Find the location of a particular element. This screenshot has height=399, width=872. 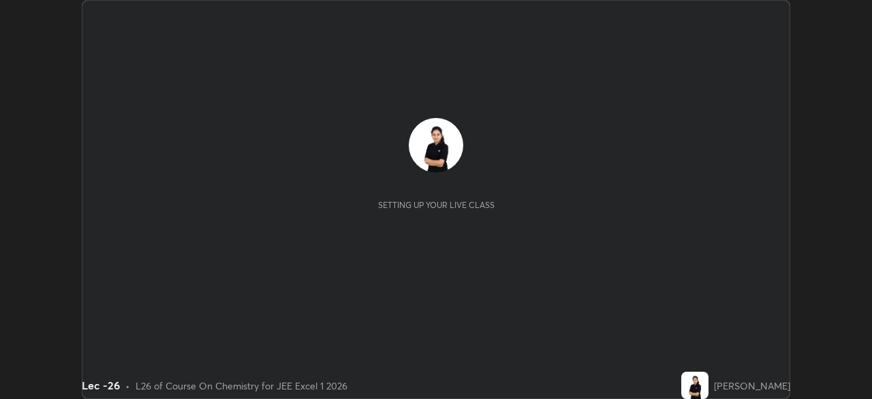

div: L26 of Course On Chemistry for JEE Excel 1 2026 is located at coordinates (241, 385).